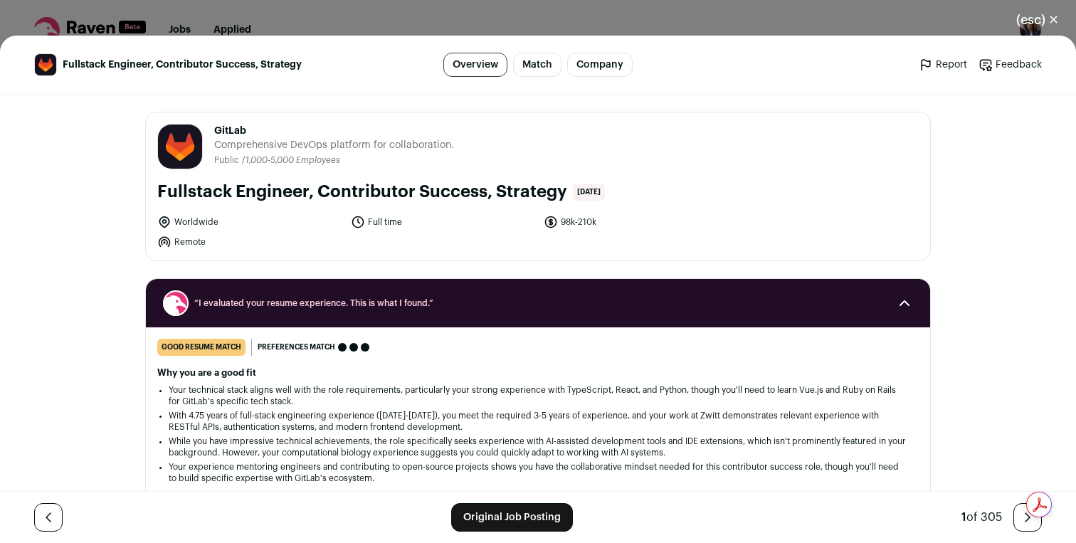 The width and height of the screenshot is (1076, 543). Describe the element at coordinates (475, 65) in the screenshot. I see `a: Overview` at that location.